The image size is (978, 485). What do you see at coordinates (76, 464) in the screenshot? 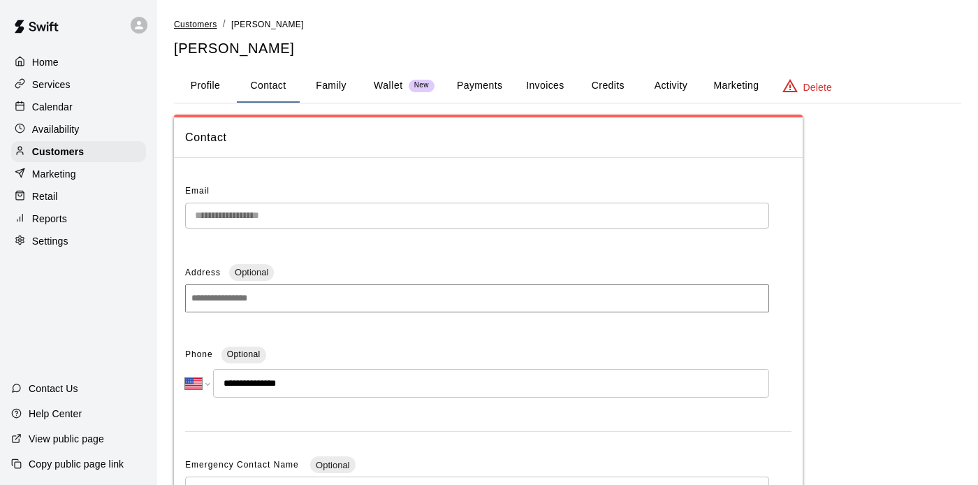
I see `p: Copy public page link` at bounding box center [76, 464].